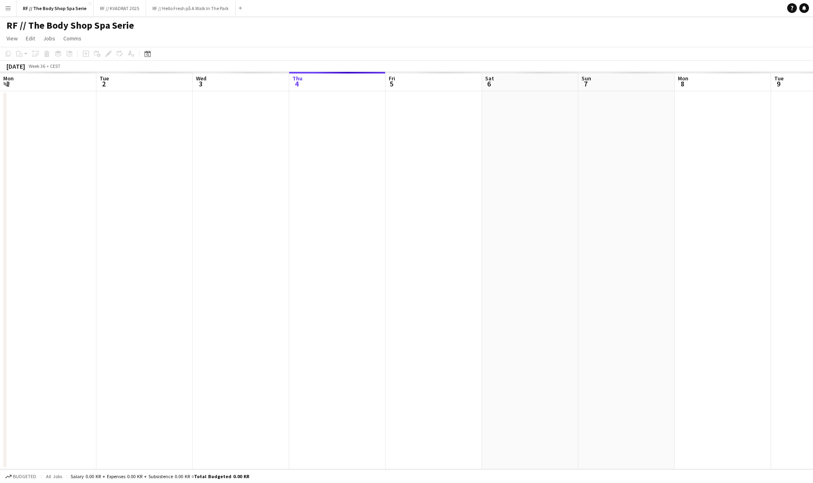  Describe the element at coordinates (490, 78) in the screenshot. I see `span: Sat` at that location.